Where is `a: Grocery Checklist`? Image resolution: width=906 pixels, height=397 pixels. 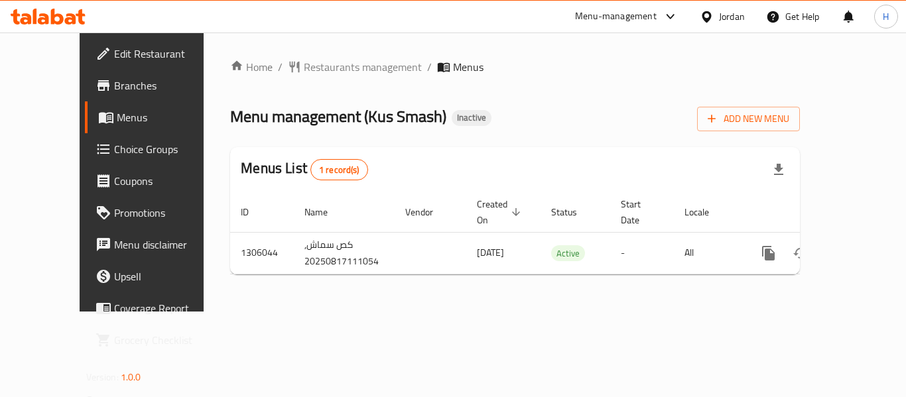
a: Grocery Checklist is located at coordinates (158, 340).